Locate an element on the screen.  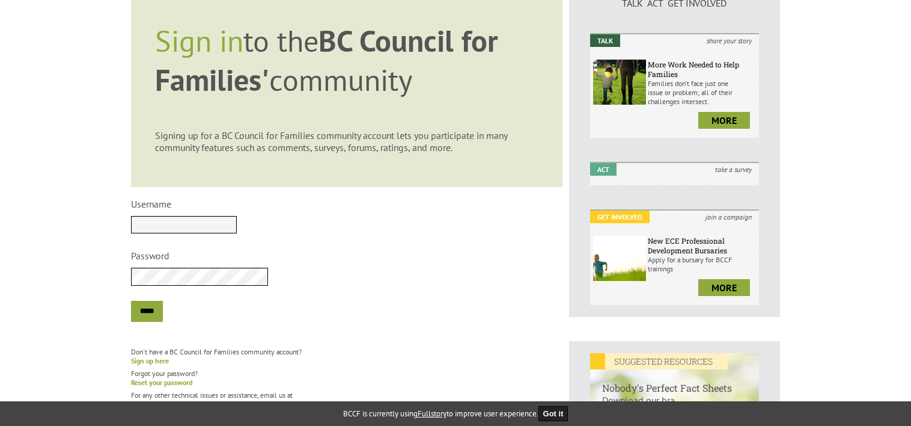
i: take a survey is located at coordinates (733, 169).